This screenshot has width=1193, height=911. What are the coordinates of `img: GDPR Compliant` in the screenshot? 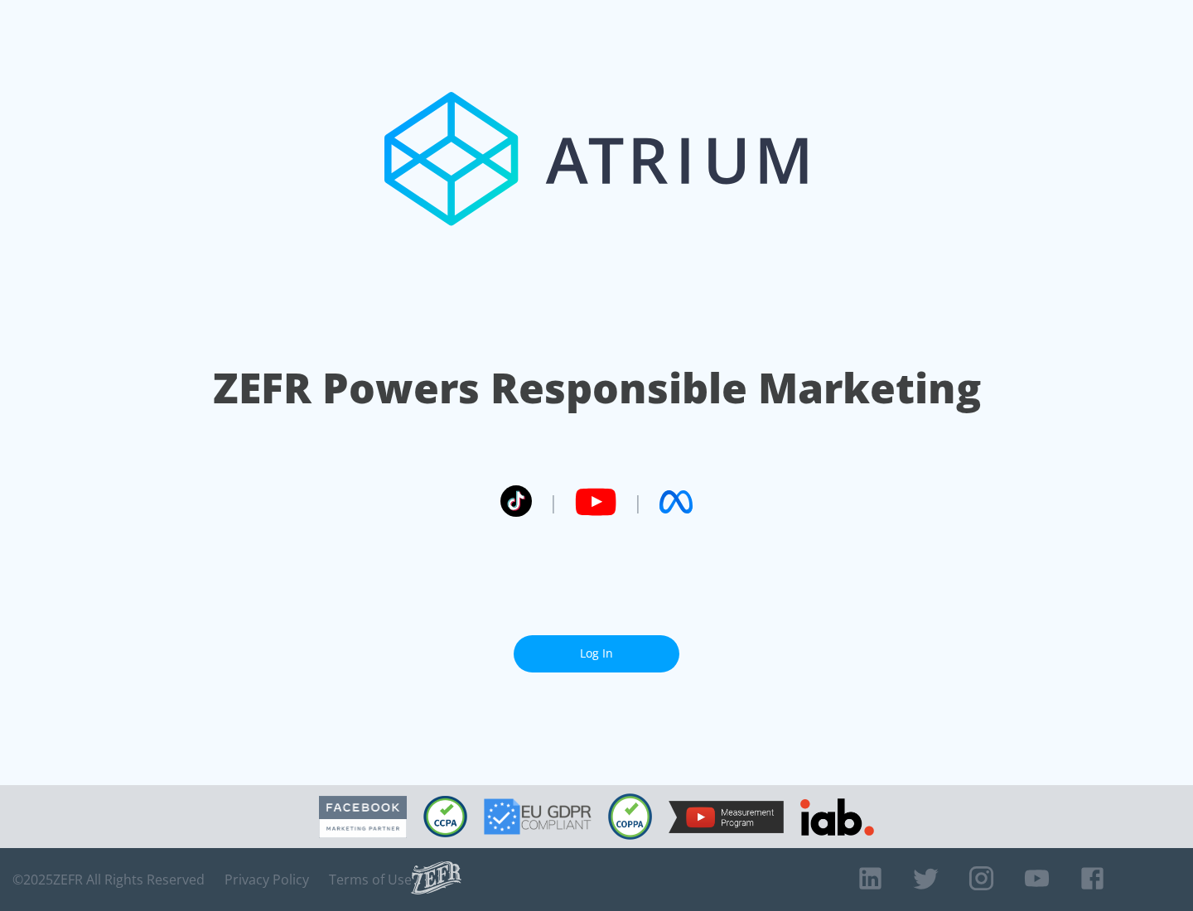 It's located at (538, 817).